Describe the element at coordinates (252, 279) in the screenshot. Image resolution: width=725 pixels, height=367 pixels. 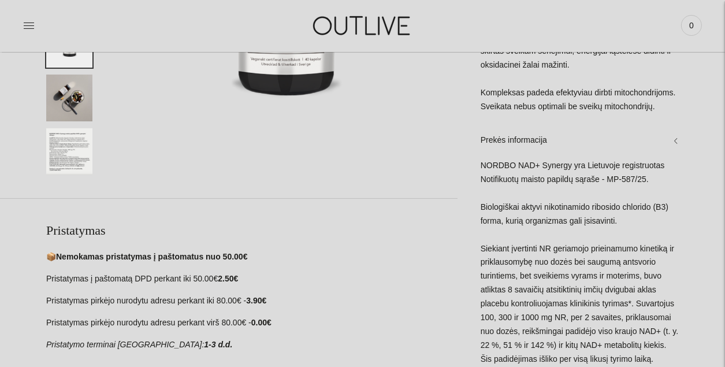
I see `p: Pristatymas į paštomatą DPD perkant iki 50.00€` at that location.